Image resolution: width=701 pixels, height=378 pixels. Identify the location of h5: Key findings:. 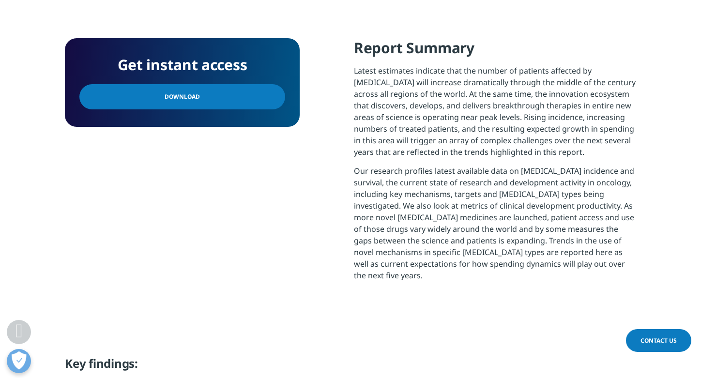
(350, 367).